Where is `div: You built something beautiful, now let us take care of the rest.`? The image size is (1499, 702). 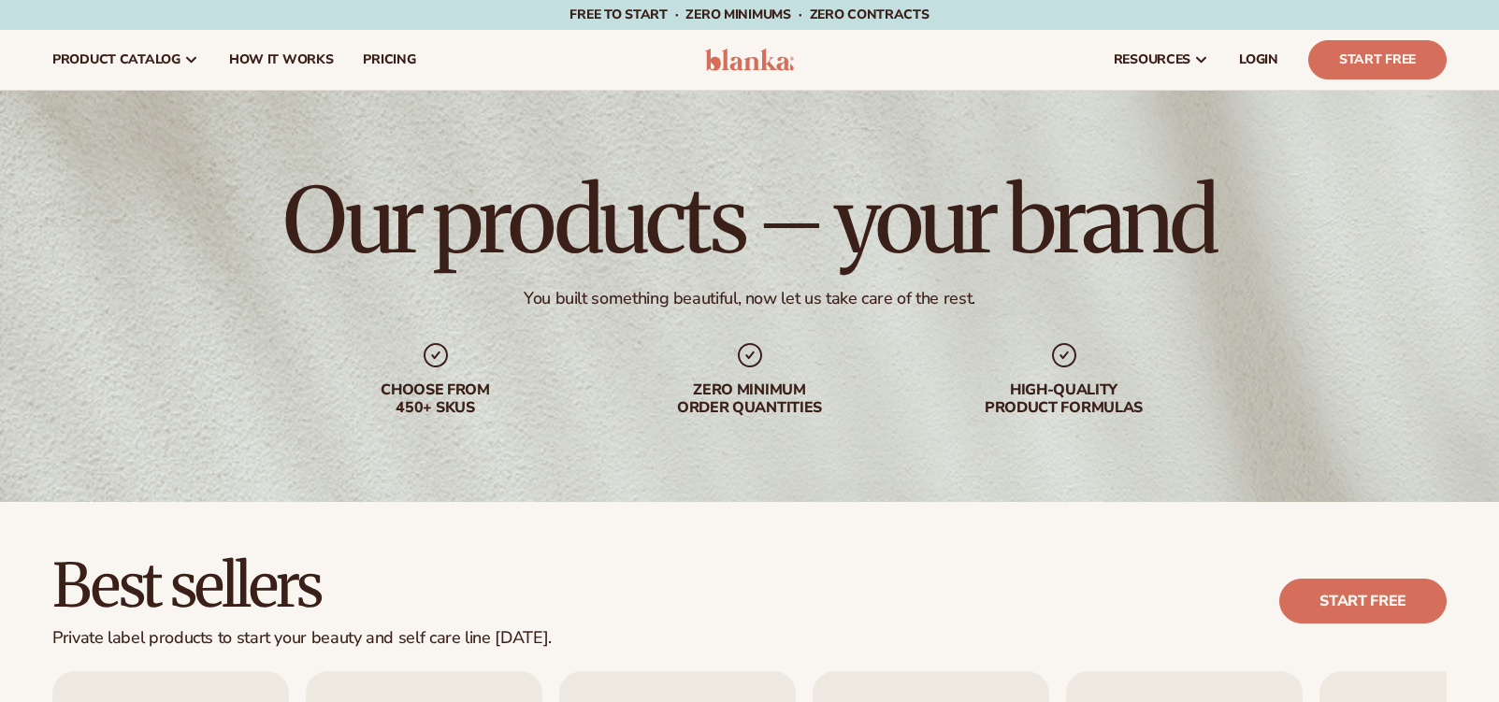 div: You built something beautiful, now let us take care of the rest. is located at coordinates (749, 298).